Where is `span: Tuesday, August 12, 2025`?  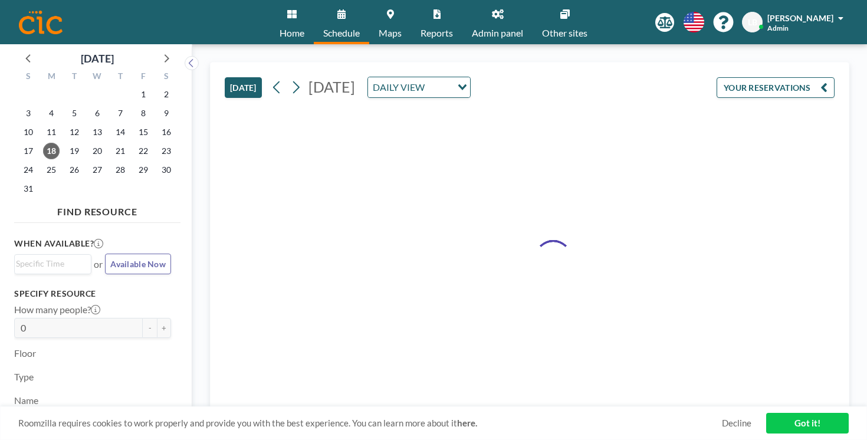 span: Tuesday, August 12, 2025 is located at coordinates (74, 132).